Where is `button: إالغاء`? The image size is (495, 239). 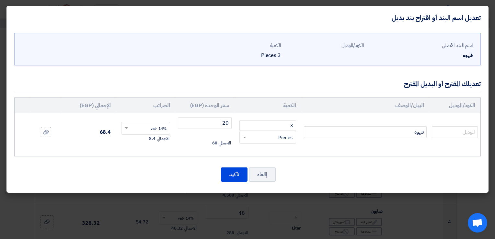
button: إالغاء is located at coordinates (262, 175).